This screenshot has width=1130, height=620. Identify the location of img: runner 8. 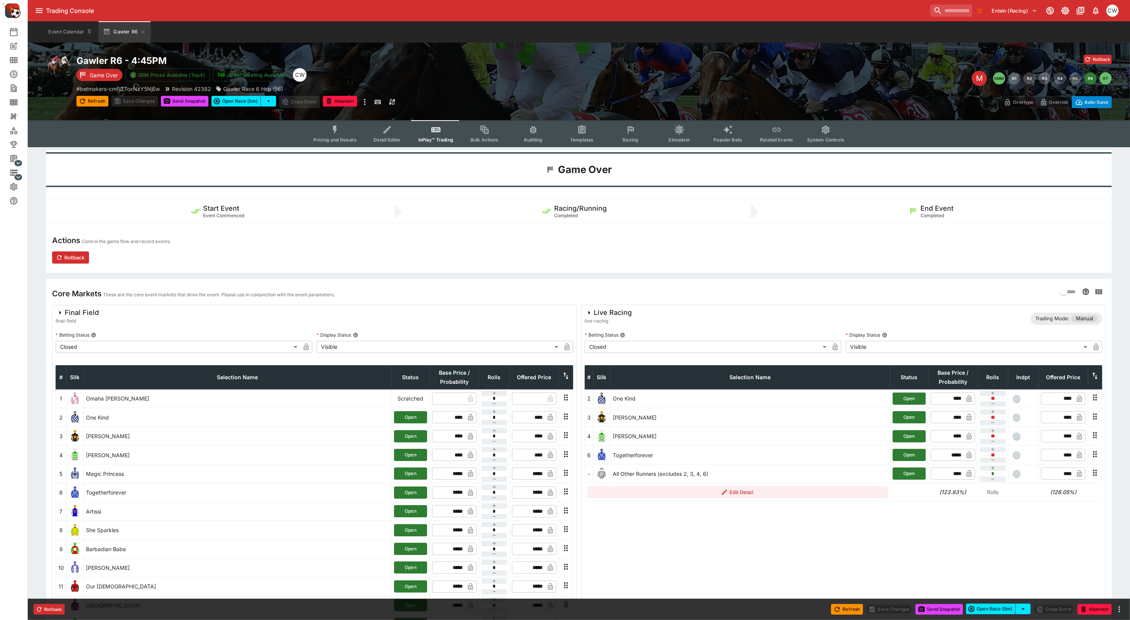
(75, 530).